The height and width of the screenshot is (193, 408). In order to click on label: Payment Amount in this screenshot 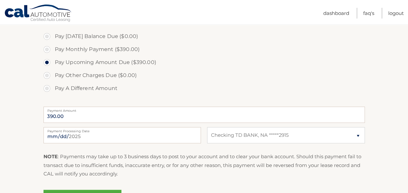, I will do `click(204, 109)`.